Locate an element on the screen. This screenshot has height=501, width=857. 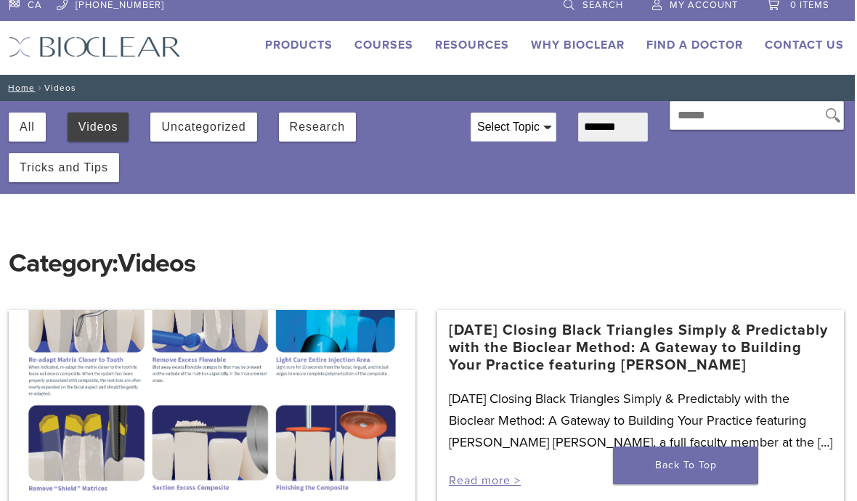
a: Find A Doctor is located at coordinates (694, 45).